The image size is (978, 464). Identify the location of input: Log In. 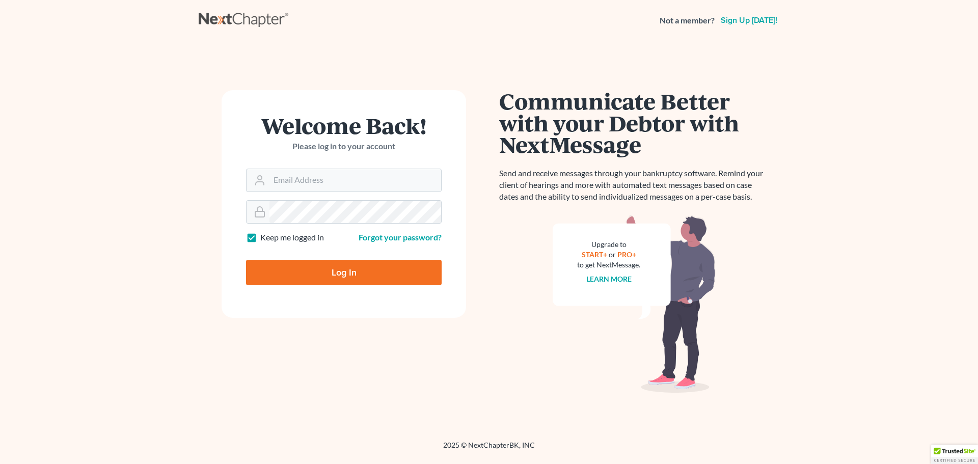
(344, 273).